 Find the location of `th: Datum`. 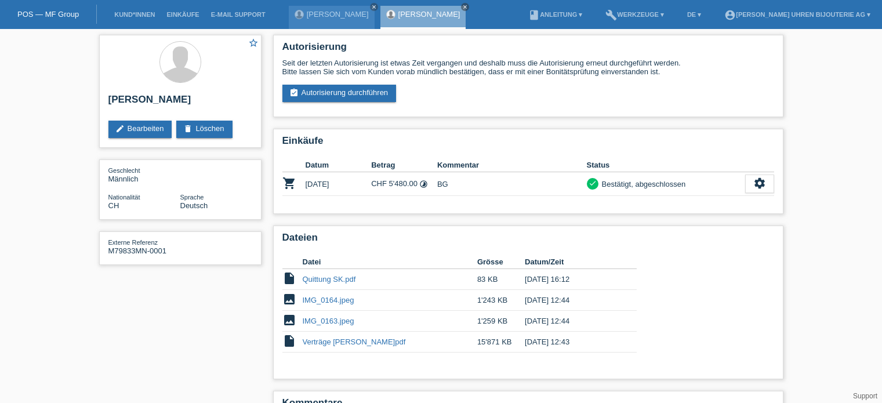

th: Datum is located at coordinates (339, 165).